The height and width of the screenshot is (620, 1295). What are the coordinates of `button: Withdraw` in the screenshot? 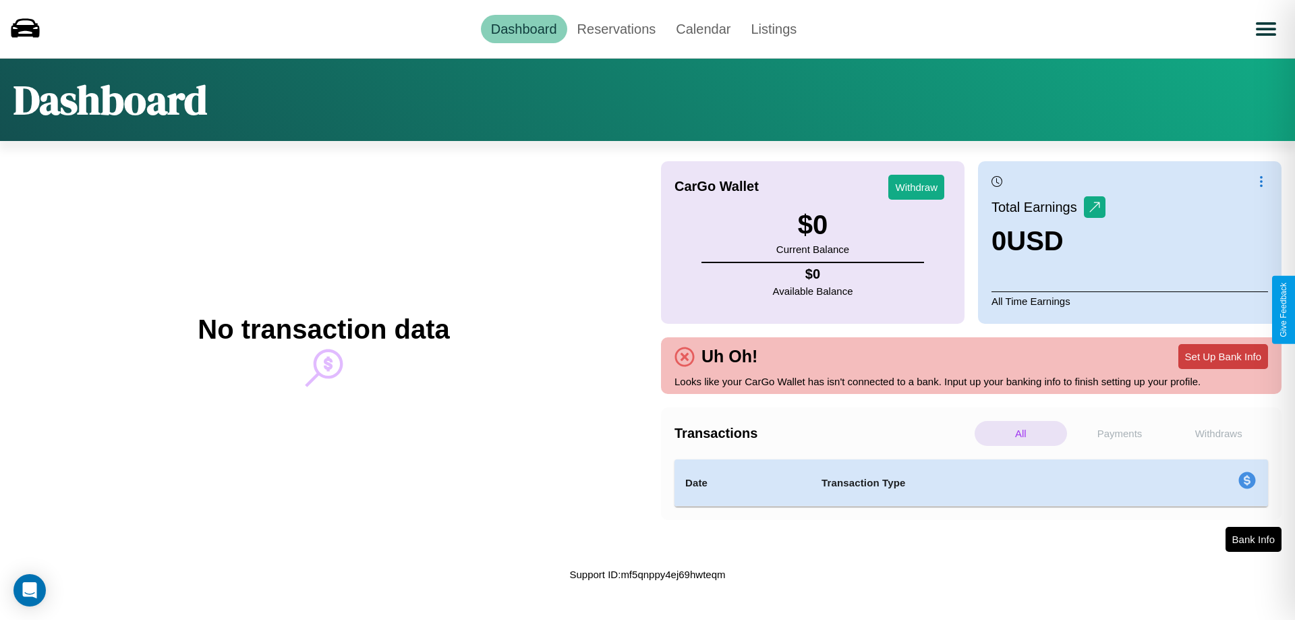 It's located at (916, 187).